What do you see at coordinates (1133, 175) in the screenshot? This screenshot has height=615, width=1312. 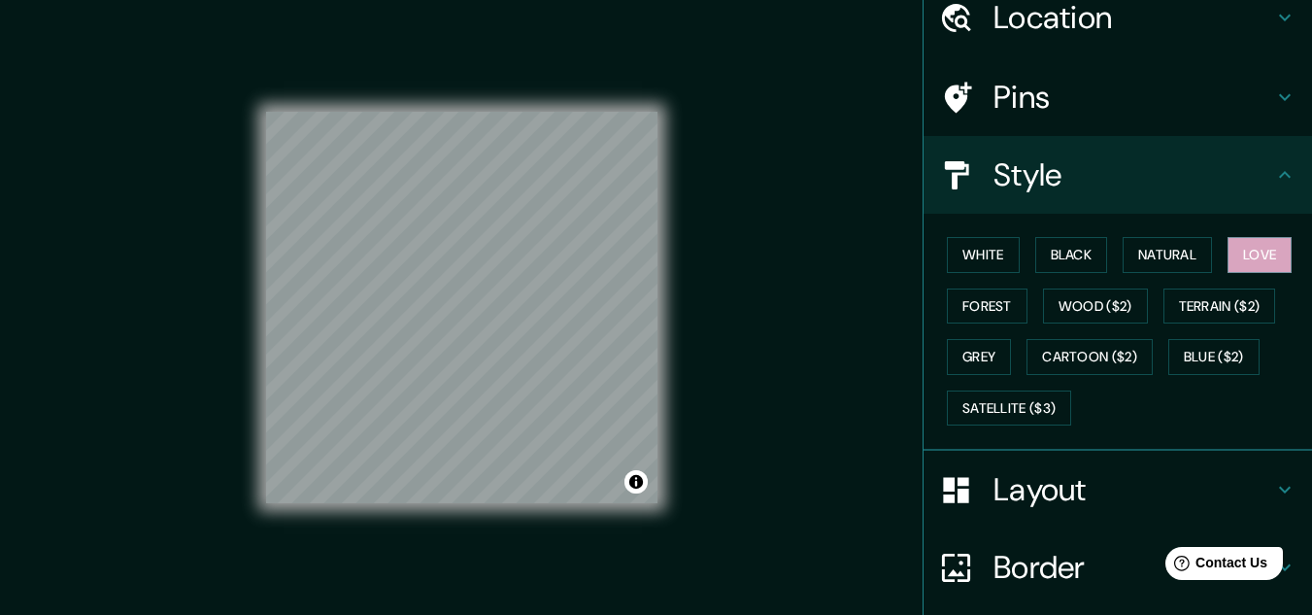 I see `h4: Style` at bounding box center [1133, 175].